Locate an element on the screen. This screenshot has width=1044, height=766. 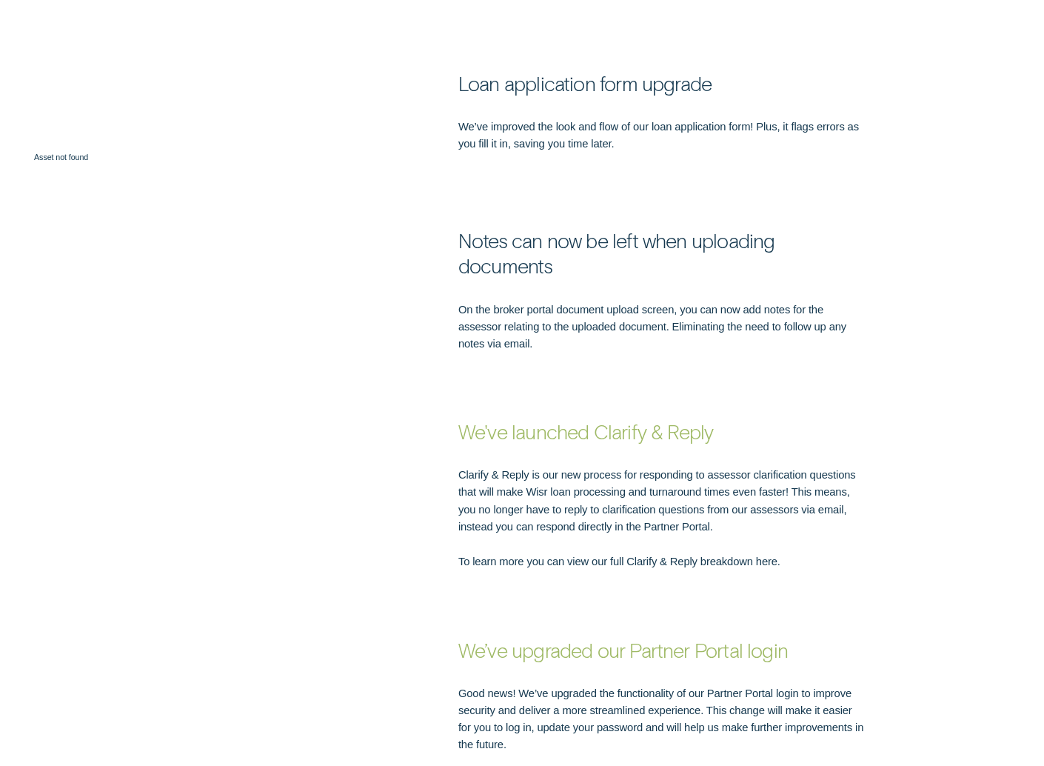
strong: Notes can now be left when uploading documents is located at coordinates (617, 254).